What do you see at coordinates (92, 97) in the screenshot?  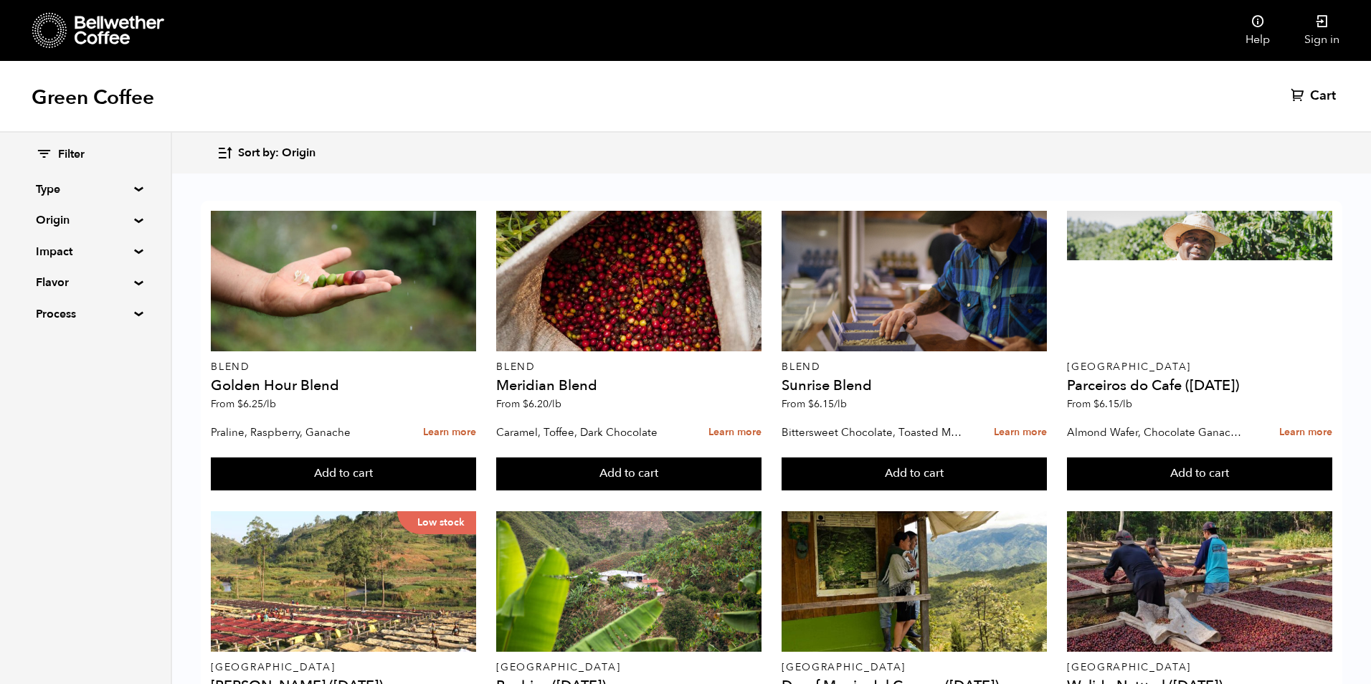 I see `h1: Green Coffee` at bounding box center [92, 97].